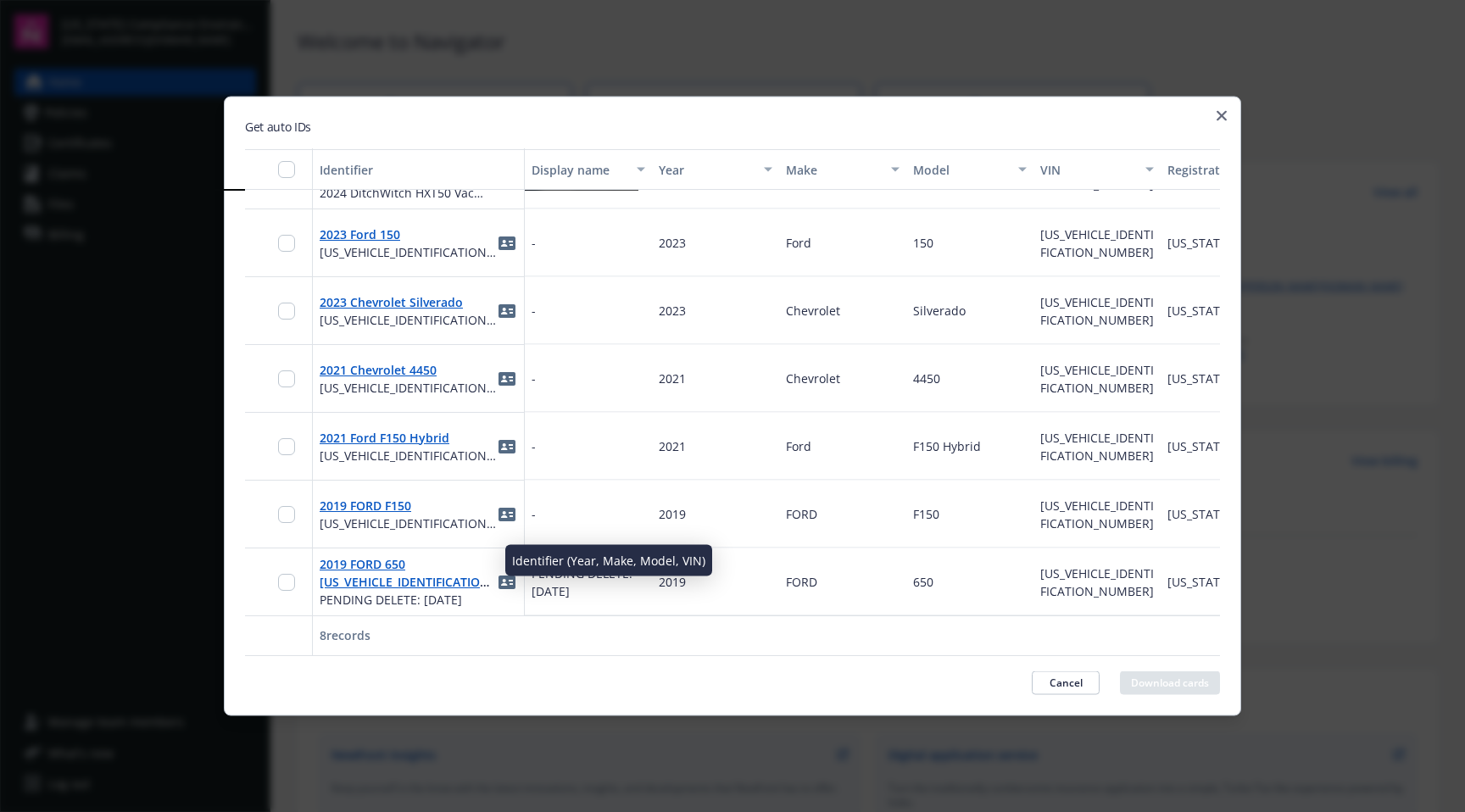  I want to click on div: Model, so click(961, 168).